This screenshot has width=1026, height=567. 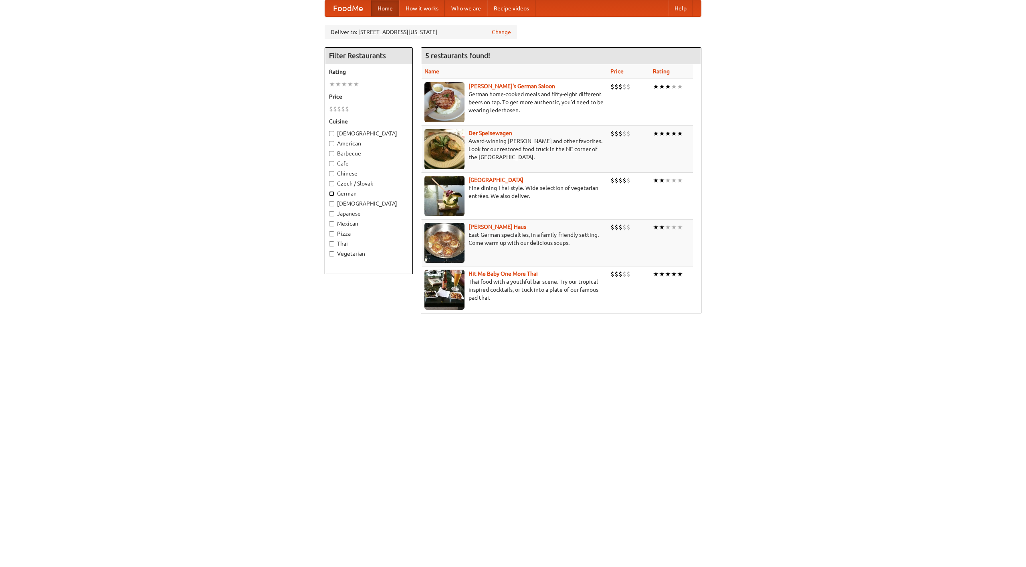 What do you see at coordinates (514, 192) in the screenshot?
I see `p: Fine dining Thai-style. Wide selection of vegetarian entrées. We also deliver.` at bounding box center [514, 192].